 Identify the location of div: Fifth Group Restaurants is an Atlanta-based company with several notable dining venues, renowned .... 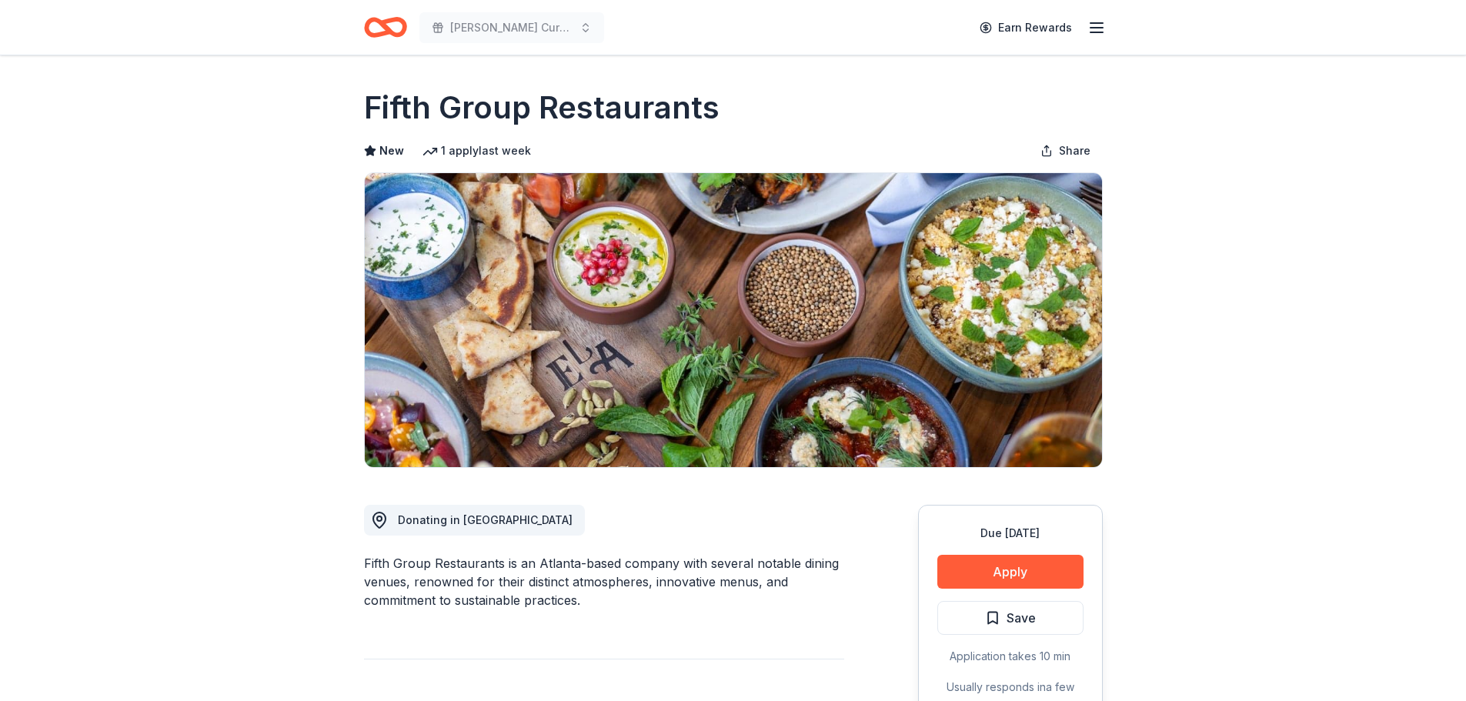
(604, 582).